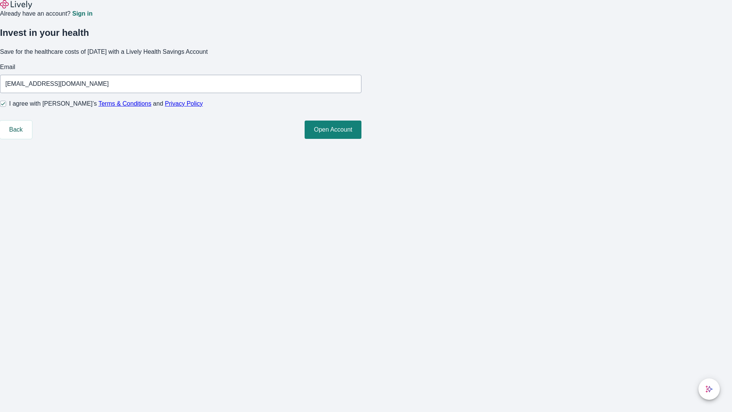 Image resolution: width=732 pixels, height=412 pixels. I want to click on div: Sign in, so click(82, 14).